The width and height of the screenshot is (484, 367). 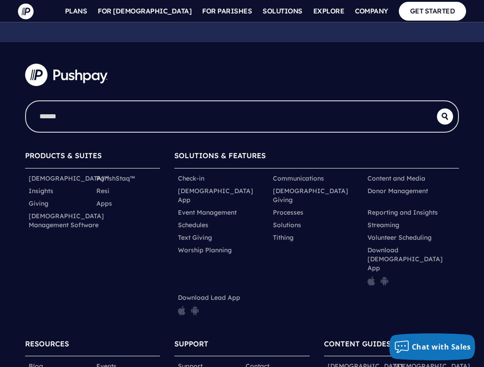 What do you see at coordinates (222, 306) in the screenshot?
I see `li: Download Lead App` at bounding box center [222, 306].